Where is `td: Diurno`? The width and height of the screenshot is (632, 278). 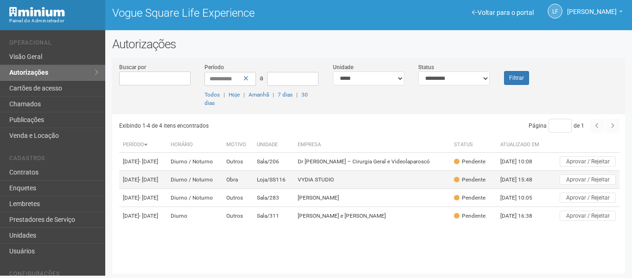
td: Diurno is located at coordinates (195, 216).